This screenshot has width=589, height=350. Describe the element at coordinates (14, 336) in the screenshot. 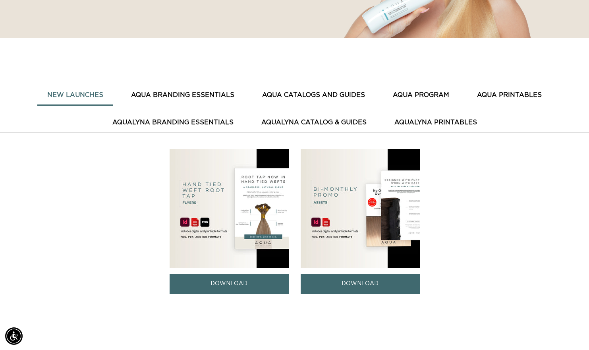

I see `div: Accessibility Menu` at that location.